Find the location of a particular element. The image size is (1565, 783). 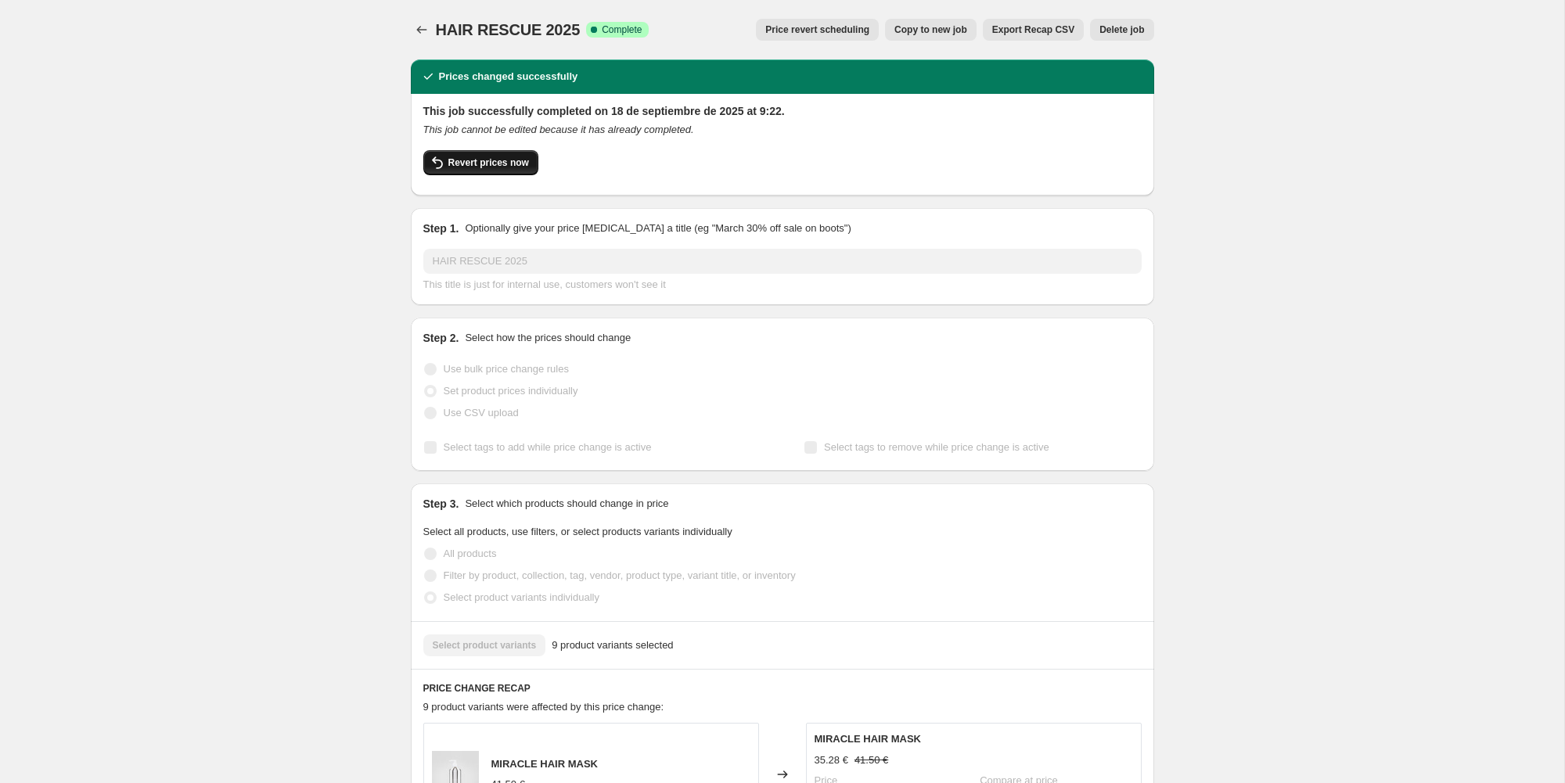

span: Select all products, use filters, or select products variants individually is located at coordinates (577, 531).